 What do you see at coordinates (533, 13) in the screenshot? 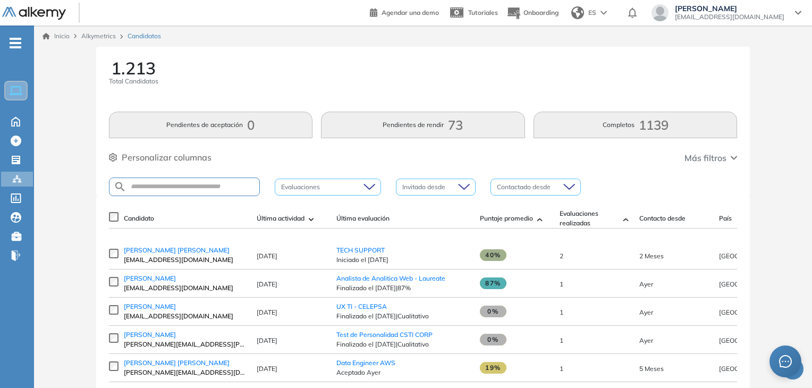
I see `button: Onboarding` at bounding box center [533, 13].